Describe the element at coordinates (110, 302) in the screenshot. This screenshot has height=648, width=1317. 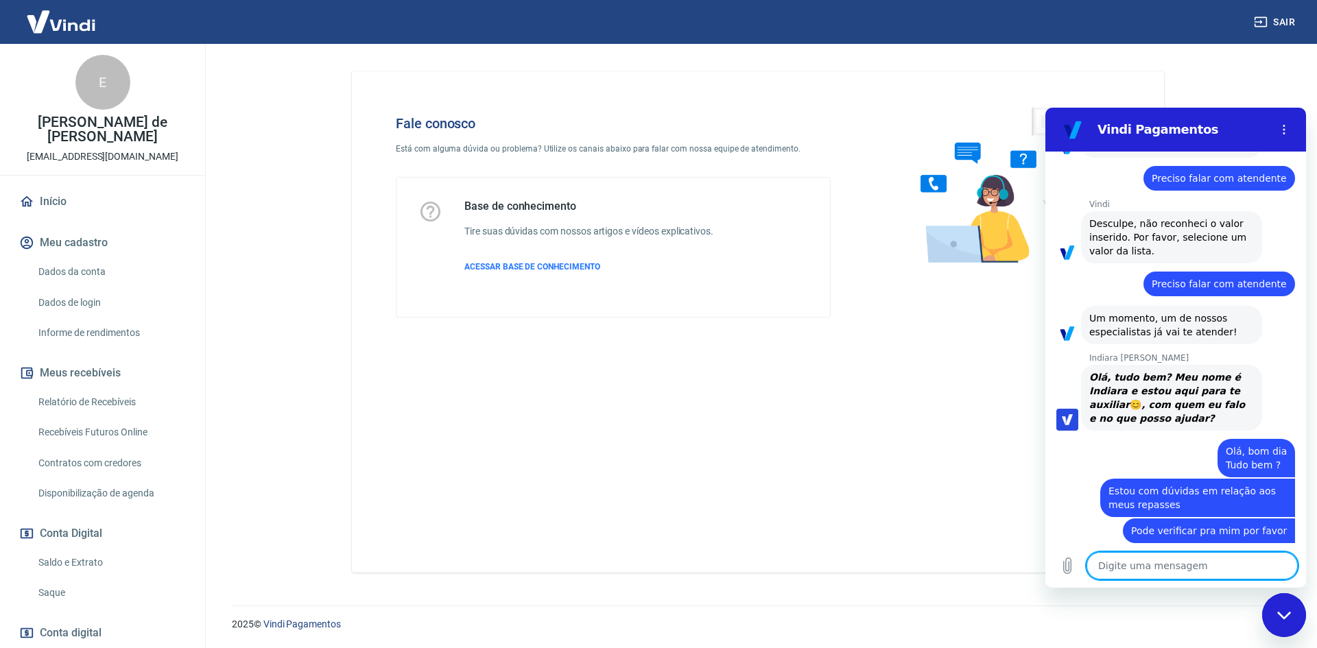
I see `a: Dados de login` at that location.